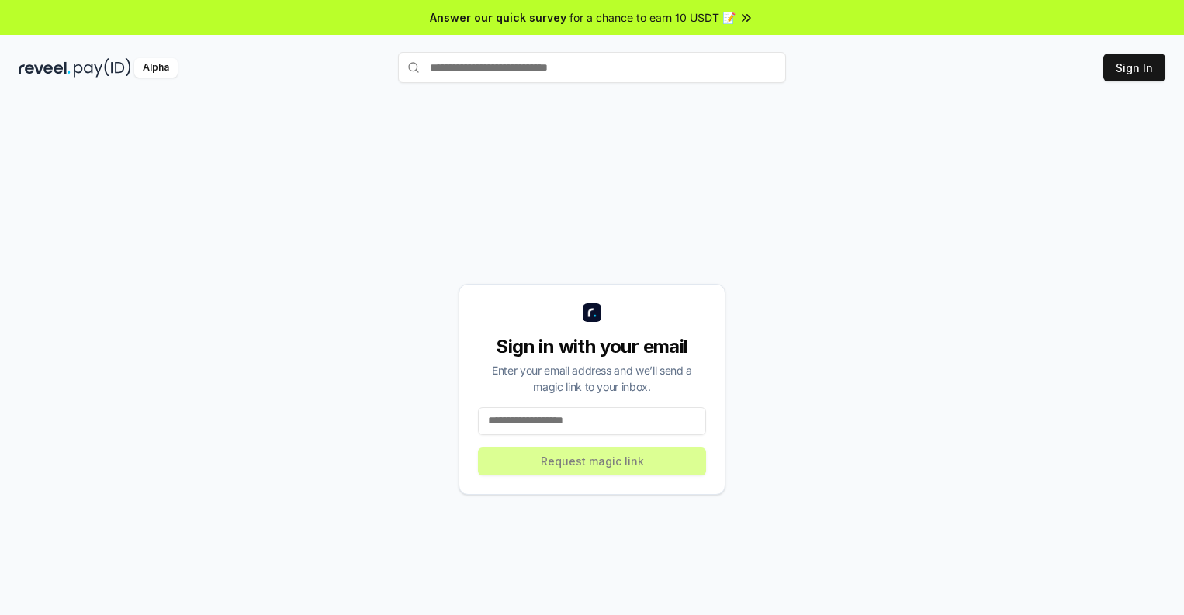  Describe the element at coordinates (592, 313) in the screenshot. I see `img: logo_small` at that location.